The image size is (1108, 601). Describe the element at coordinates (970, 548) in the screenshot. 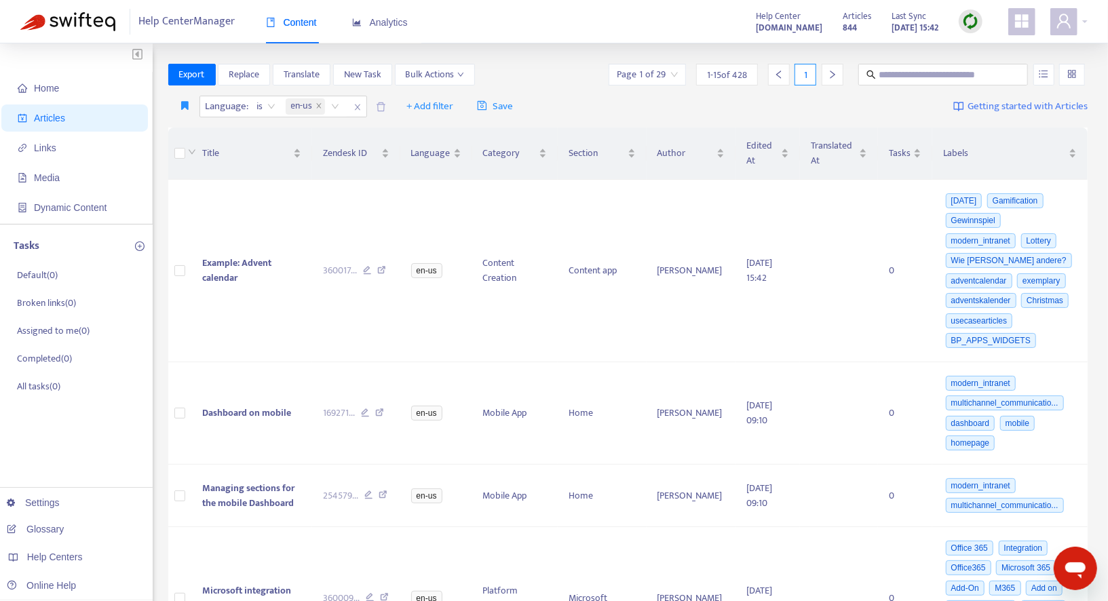

I see `span: Office 365` at that location.